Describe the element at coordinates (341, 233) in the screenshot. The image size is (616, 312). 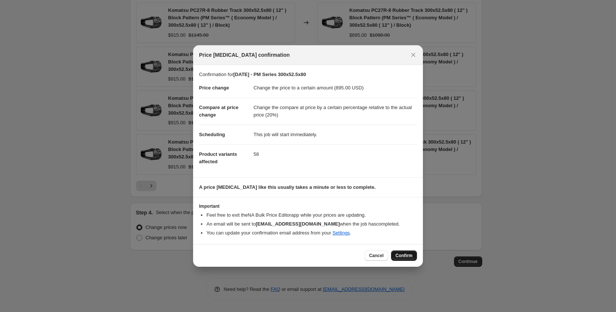
I see `a: Settings` at that location.